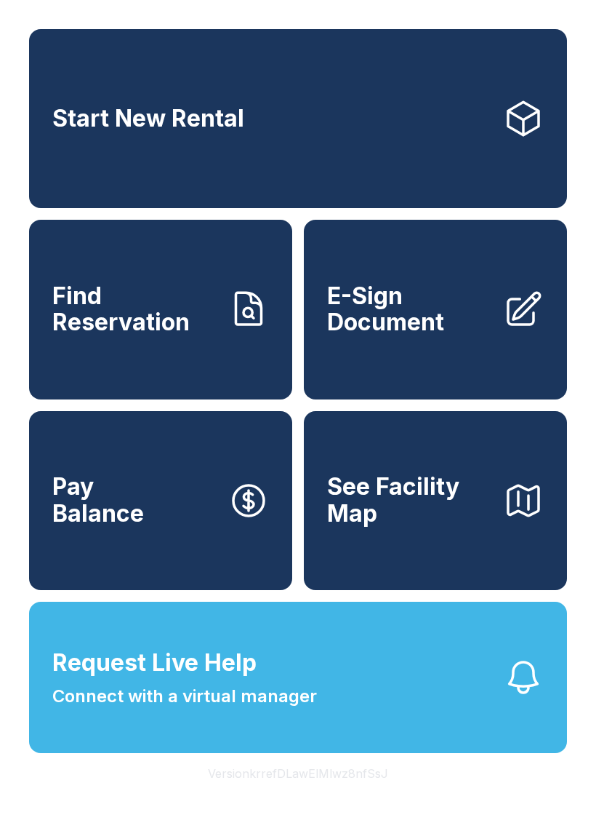 The height and width of the screenshot is (823, 596). What do you see at coordinates (161, 500) in the screenshot?
I see `button: PayBalance` at bounding box center [161, 500].